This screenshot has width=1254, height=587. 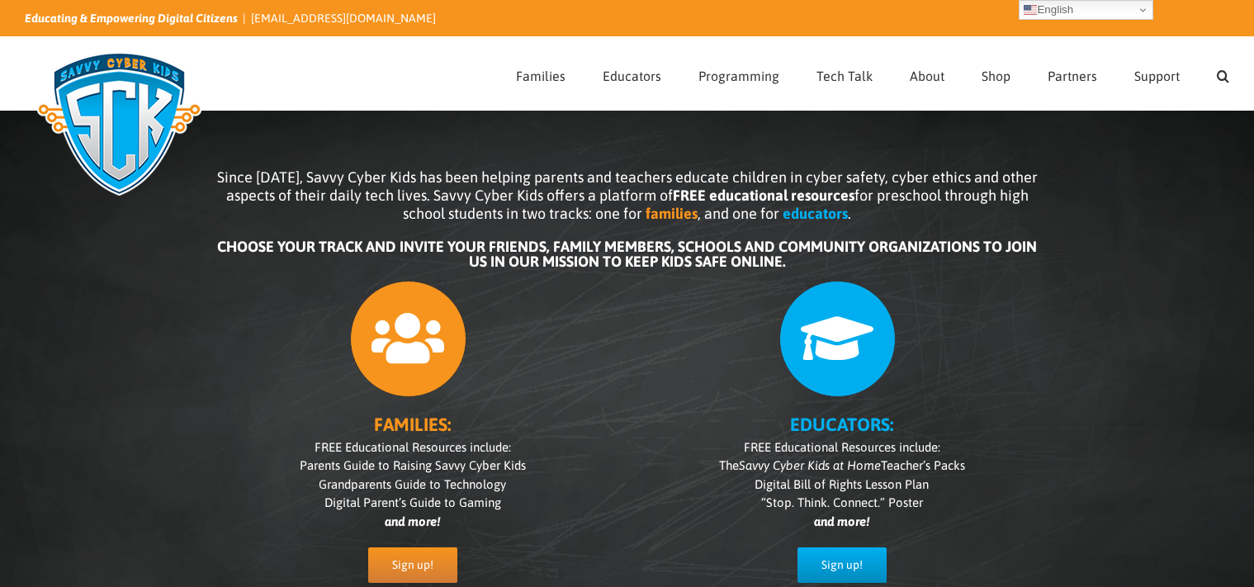 What do you see at coordinates (763, 195) in the screenshot?
I see `b: FREE educational resources` at bounding box center [763, 195].